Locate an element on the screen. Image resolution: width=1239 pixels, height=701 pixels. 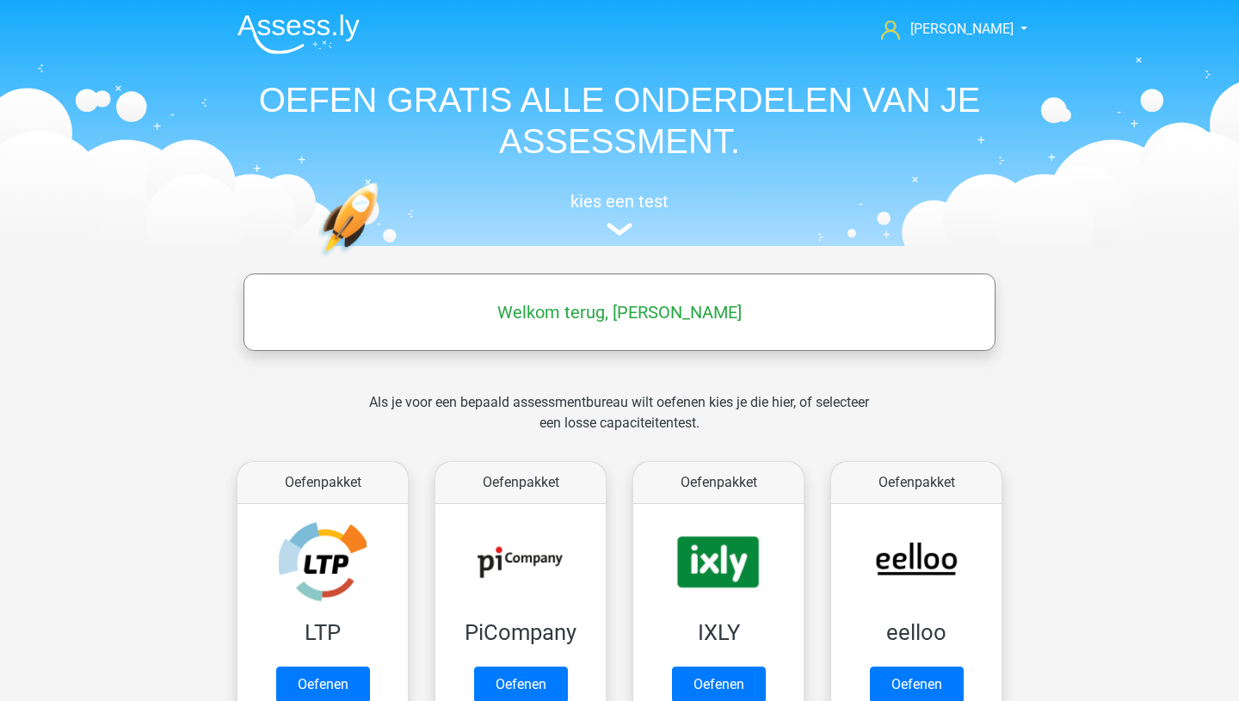
h5: kies een test is located at coordinates (620, 201).